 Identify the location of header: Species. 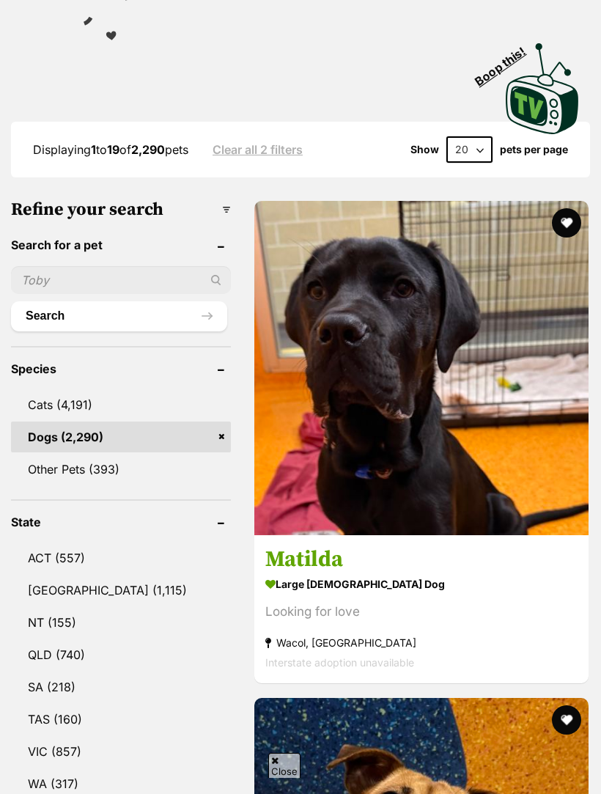
(121, 369).